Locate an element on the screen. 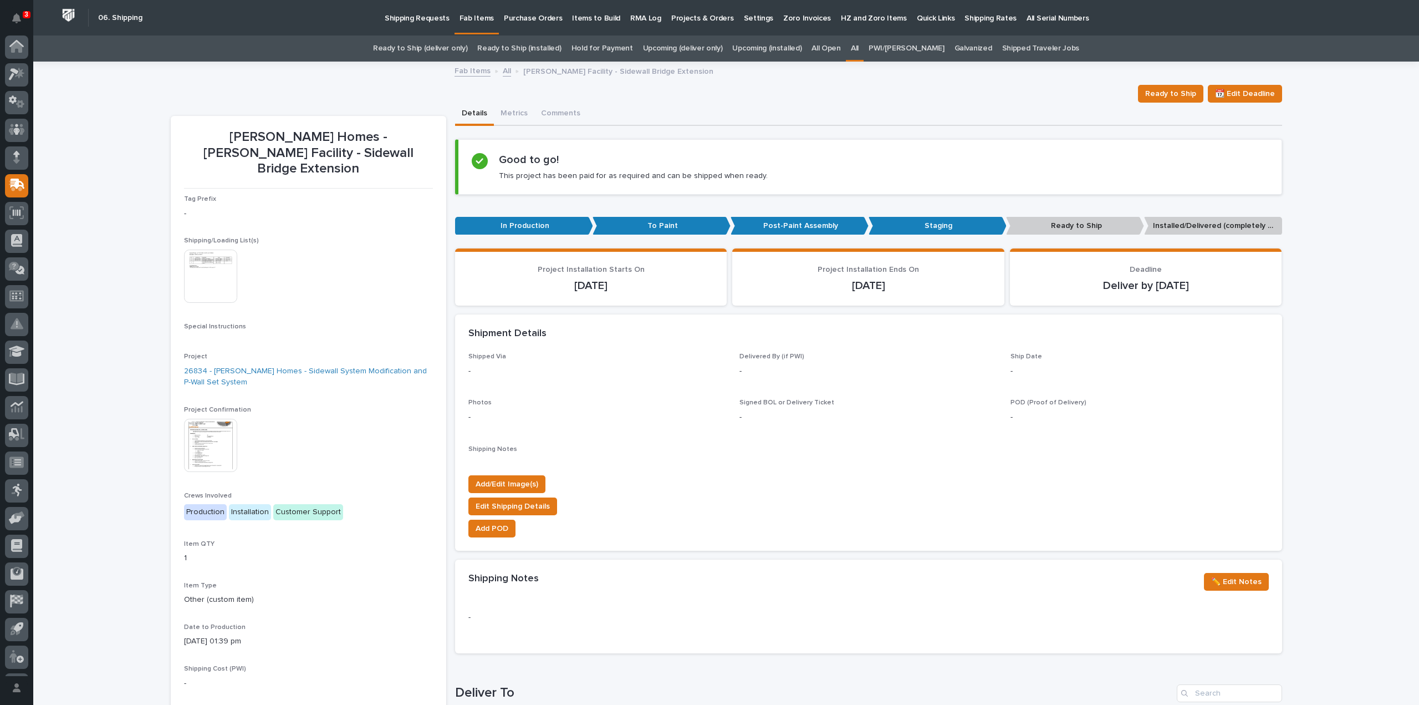 This screenshot has height=705, width=1419. span: Crews Involved is located at coordinates (208, 496).